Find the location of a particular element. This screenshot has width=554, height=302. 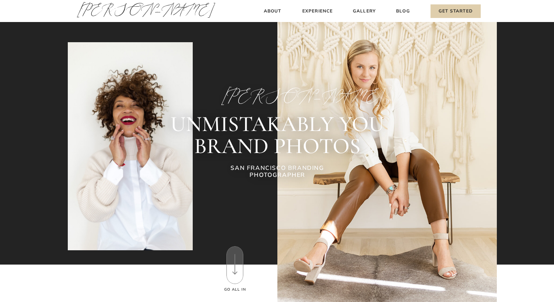

h3: Blog is located at coordinates (403, 11).